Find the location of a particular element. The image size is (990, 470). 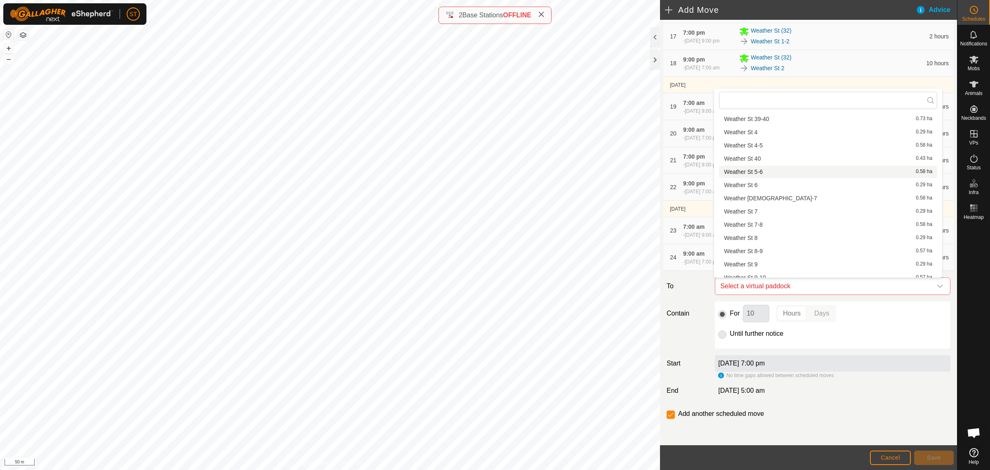

span: No time gaps allowed between scheduled moves is located at coordinates (780, 375).